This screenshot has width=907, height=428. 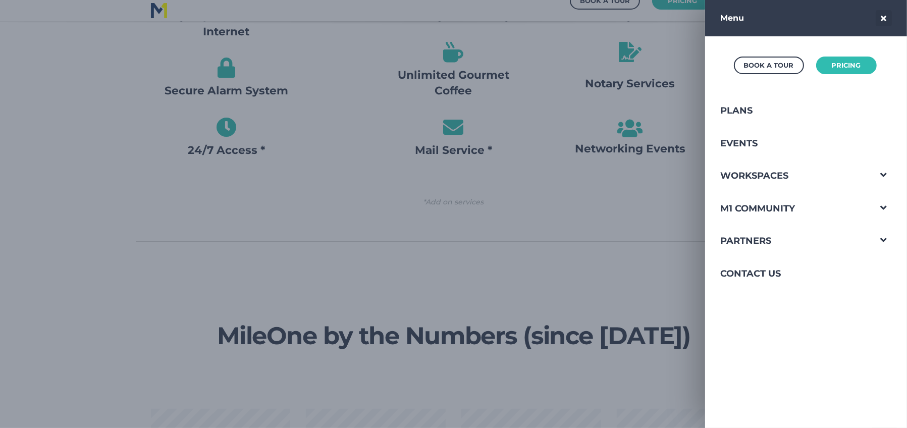 I want to click on strong: Menu, so click(x=732, y=18).